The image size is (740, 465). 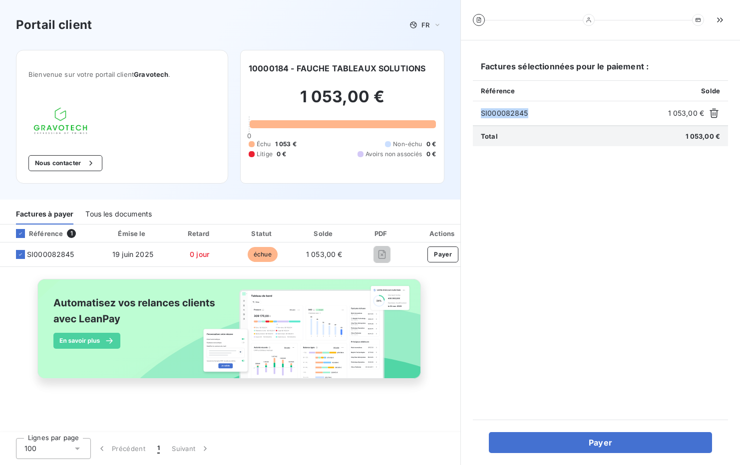 What do you see at coordinates (711, 91) in the screenshot?
I see `span: Solde` at bounding box center [711, 91].